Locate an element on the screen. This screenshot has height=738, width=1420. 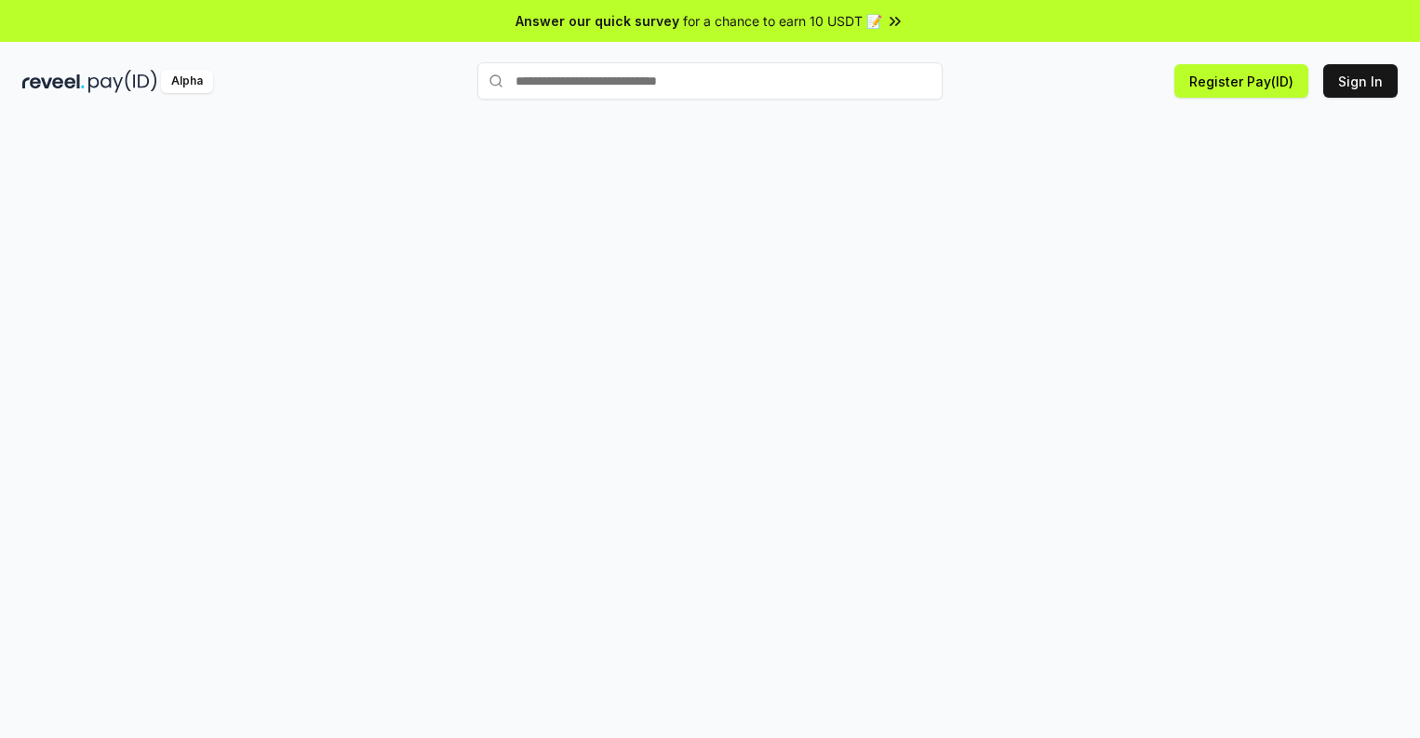
button: Register Pay(ID) is located at coordinates (1241, 81).